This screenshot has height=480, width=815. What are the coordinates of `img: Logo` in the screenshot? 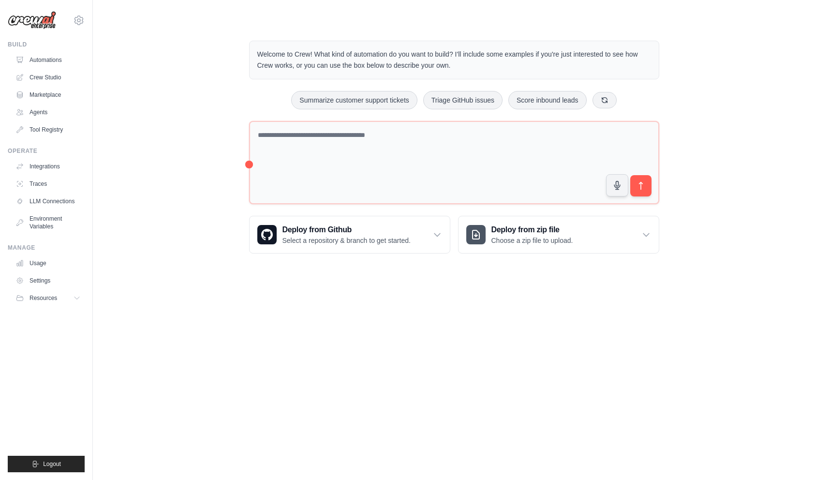 It's located at (32, 20).